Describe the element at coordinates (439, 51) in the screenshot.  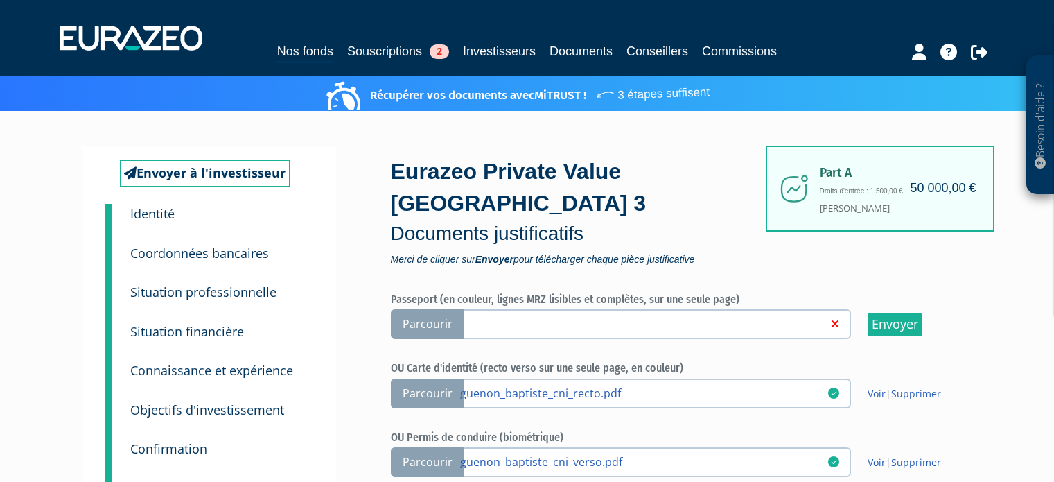
I see `span: 2` at that location.